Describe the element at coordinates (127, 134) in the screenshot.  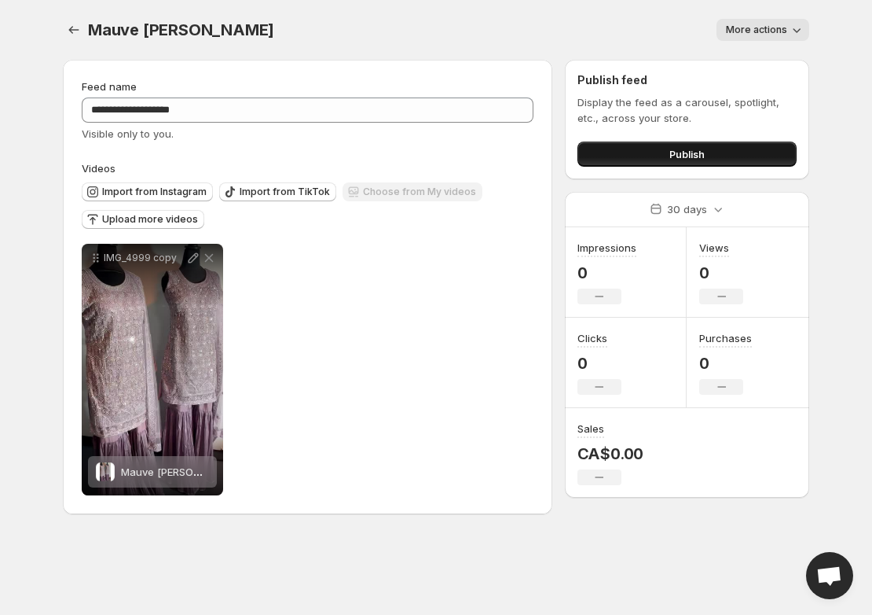
I see `span: Visible only to you.` at that location.